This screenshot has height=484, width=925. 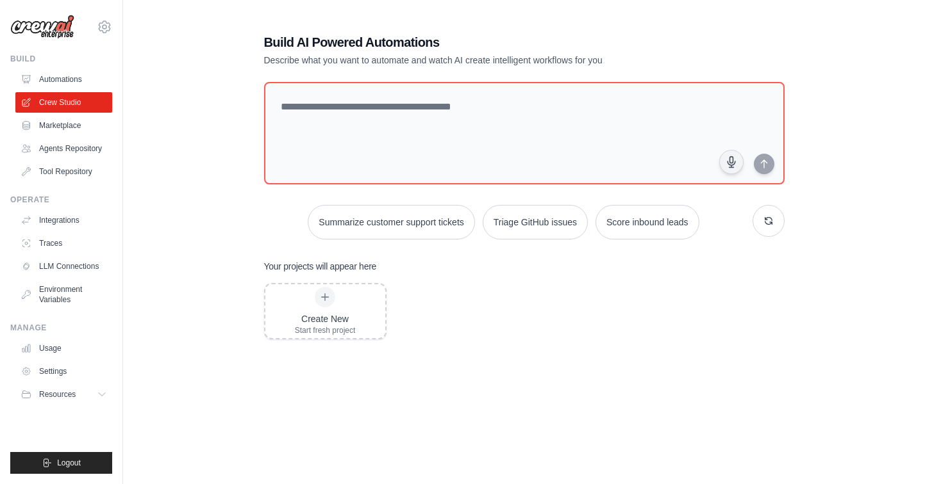 I want to click on a: Automations, so click(x=63, y=79).